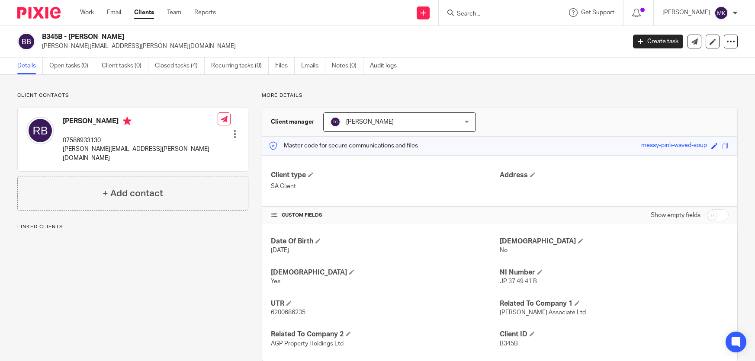 The image size is (755, 361). What do you see at coordinates (385, 304) in the screenshot?
I see `h4: UTR` at bounding box center [385, 304].